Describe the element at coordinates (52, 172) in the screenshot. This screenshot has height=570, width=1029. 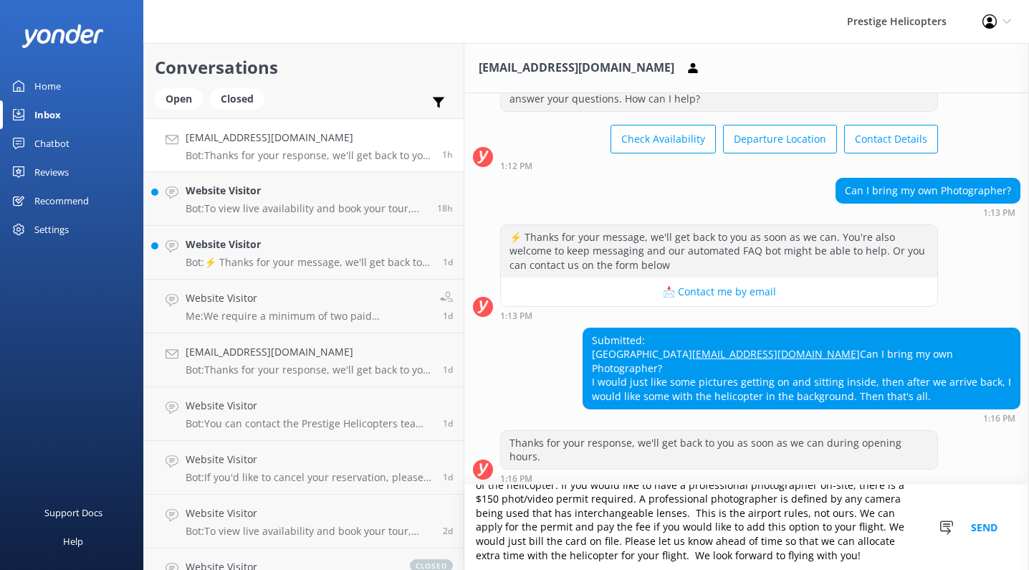
I see `div: Reviews` at that location.